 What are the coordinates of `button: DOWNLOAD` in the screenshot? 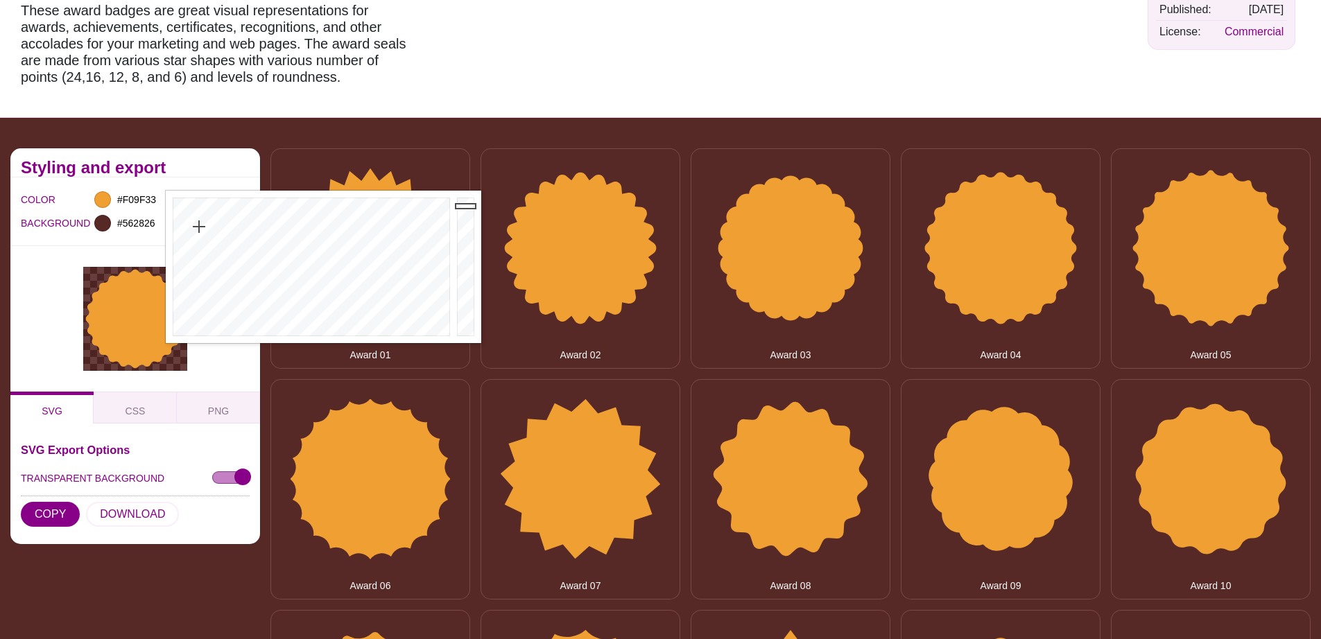 It's located at (132, 515).